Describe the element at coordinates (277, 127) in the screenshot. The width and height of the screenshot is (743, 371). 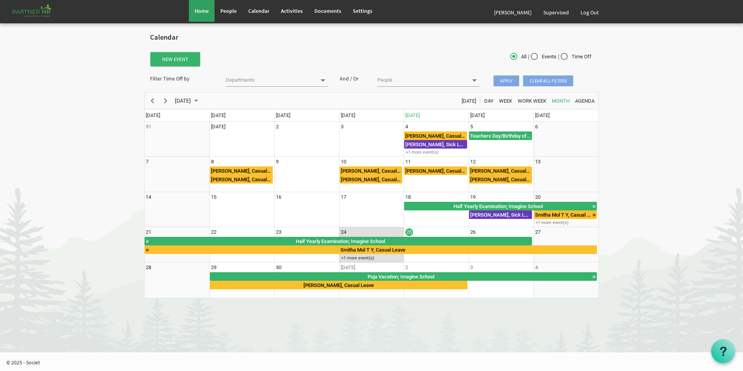
I see `div: Tuesday, September 2, 2025` at that location.